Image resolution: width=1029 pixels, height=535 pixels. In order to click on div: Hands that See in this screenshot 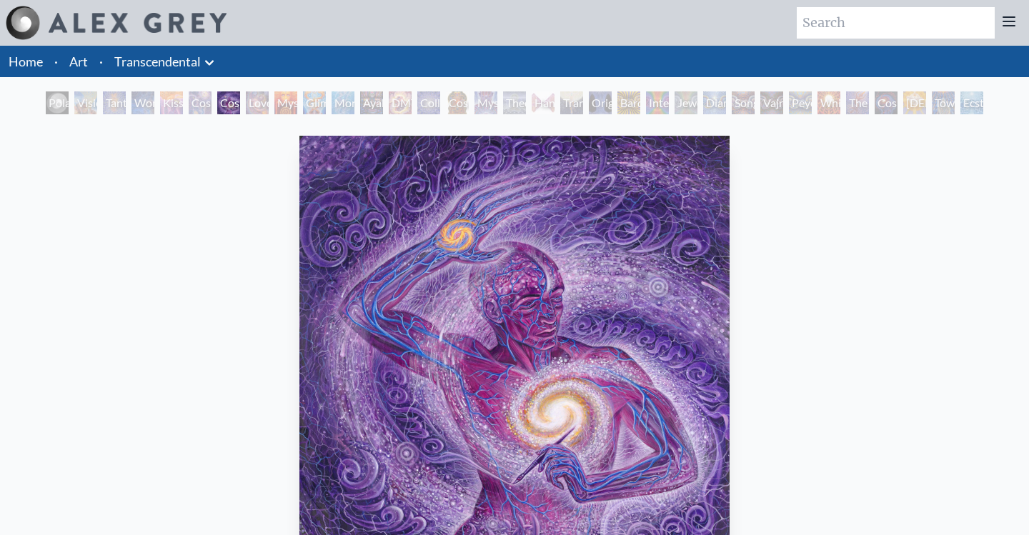, I will do `click(543, 103)`.